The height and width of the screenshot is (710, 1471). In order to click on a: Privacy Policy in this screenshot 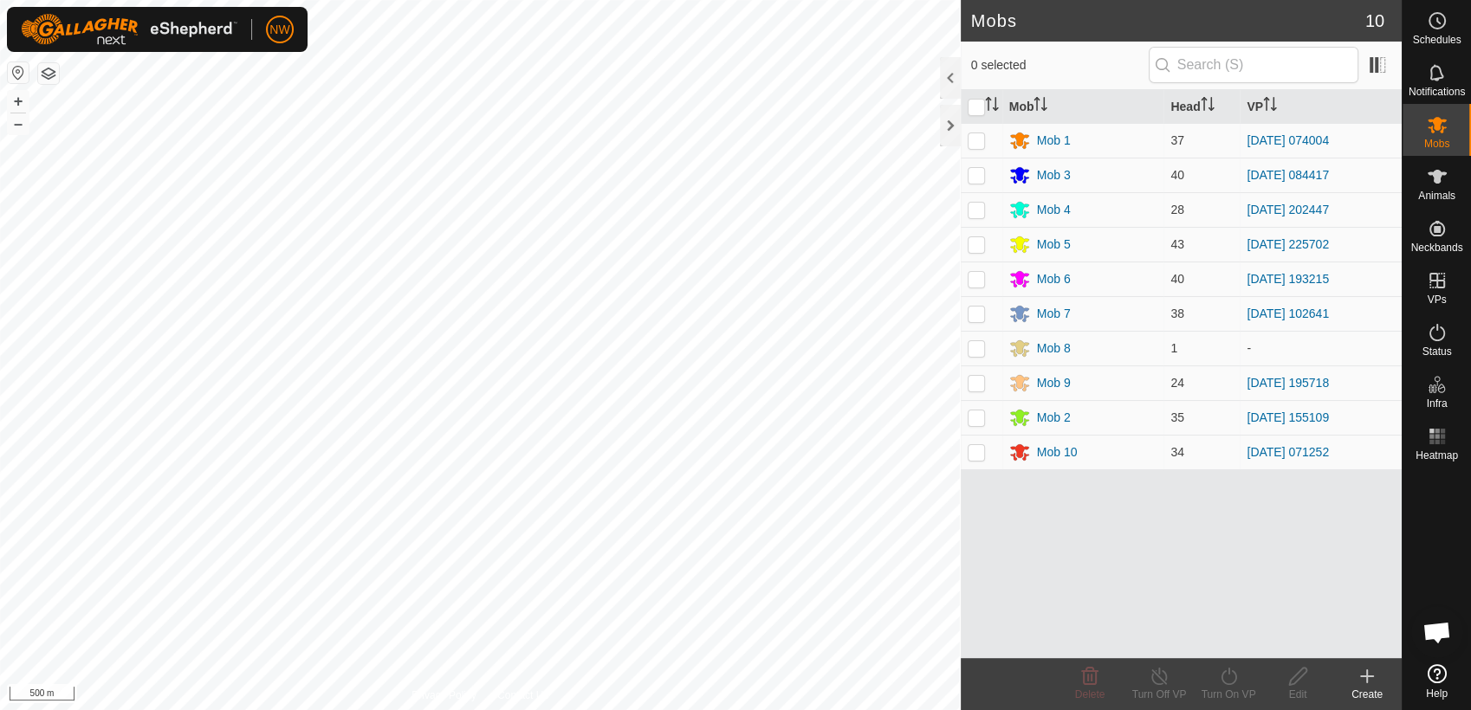, I will do `click(443, 695)`.